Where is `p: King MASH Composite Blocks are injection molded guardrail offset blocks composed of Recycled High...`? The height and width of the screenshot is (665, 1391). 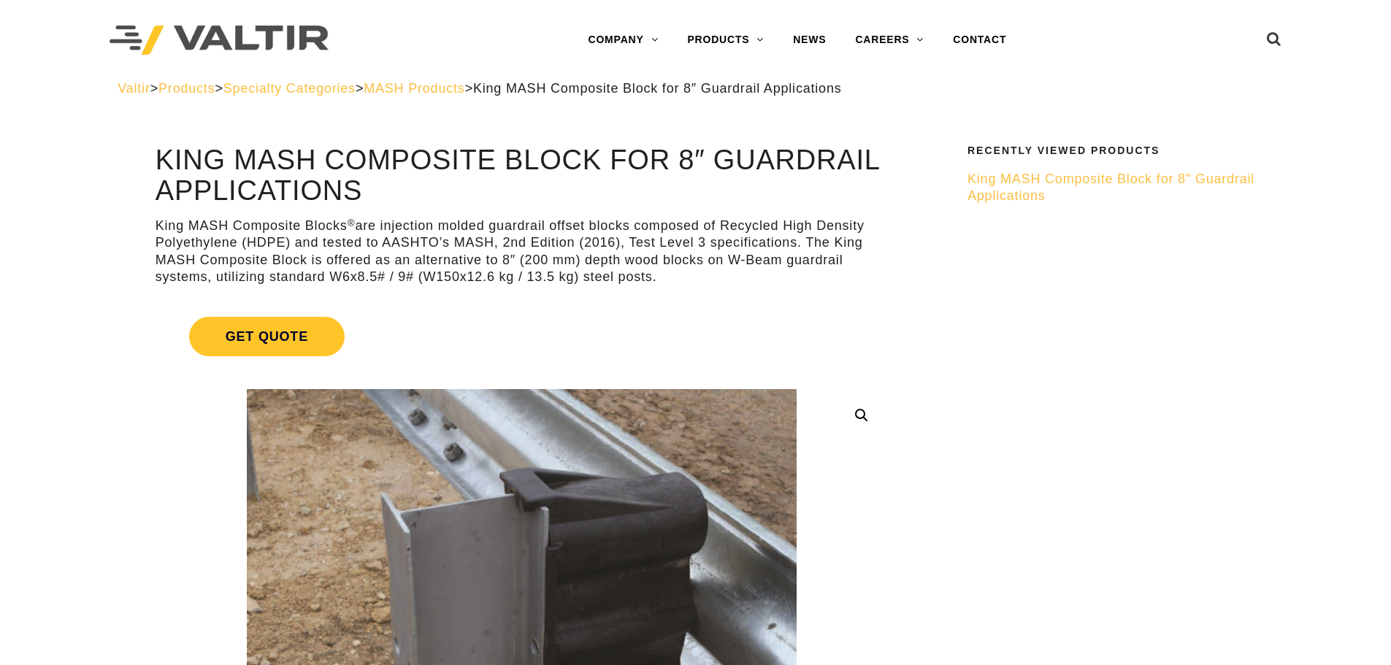 p: King MASH Composite Blocks are injection molded guardrail offset blocks composed of Recycled High... is located at coordinates (521, 252).